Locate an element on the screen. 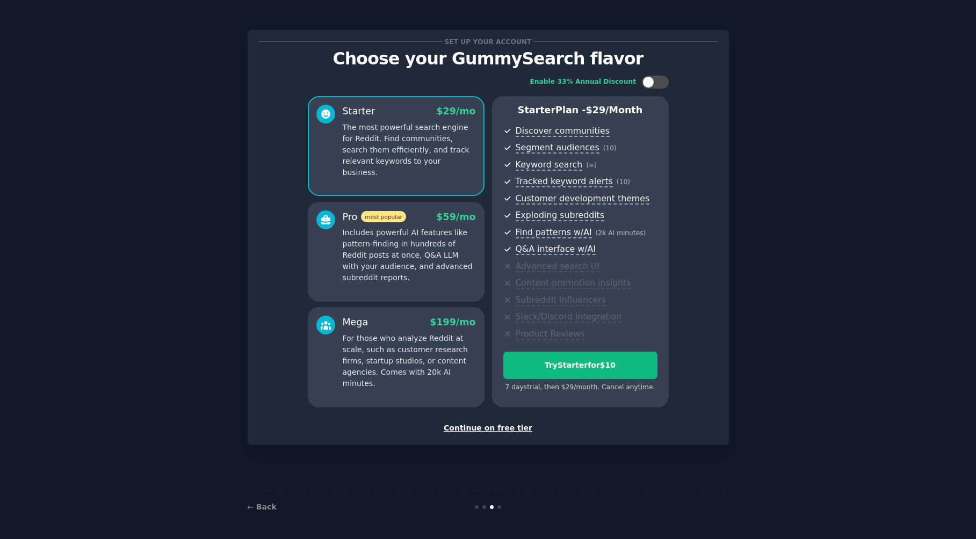  span: $ 29 /mo is located at coordinates (456, 111).